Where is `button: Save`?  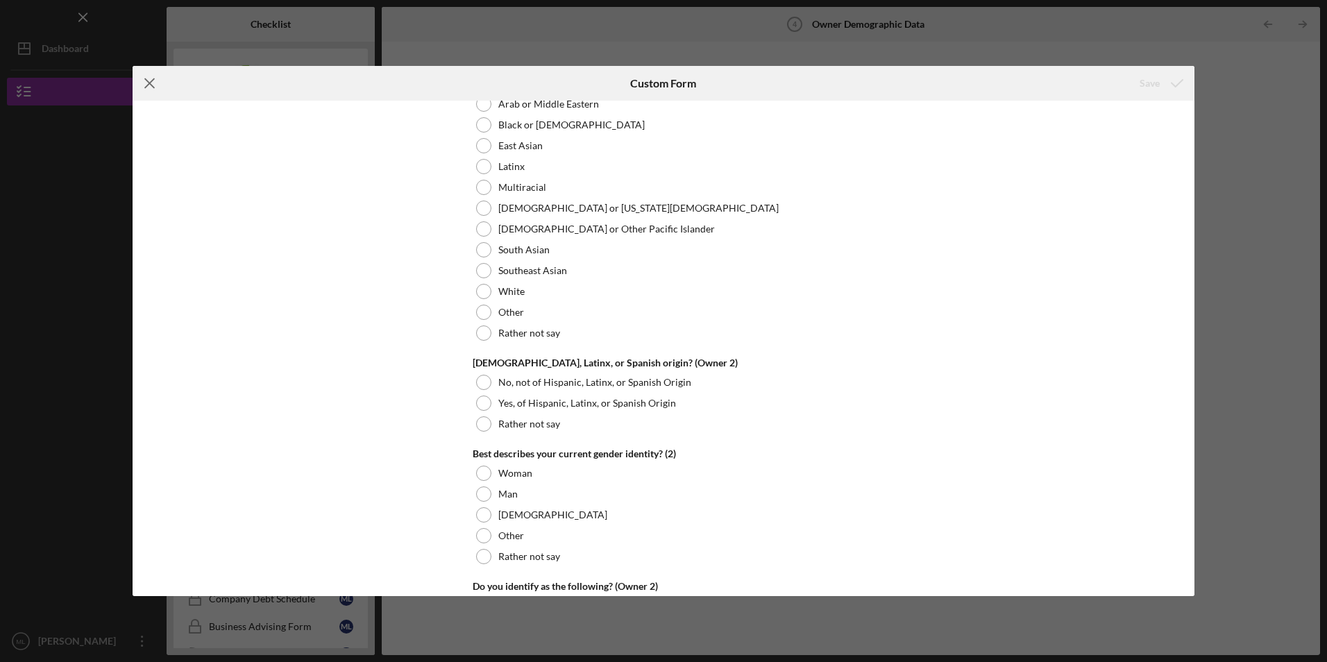 button: Save is located at coordinates (1160, 83).